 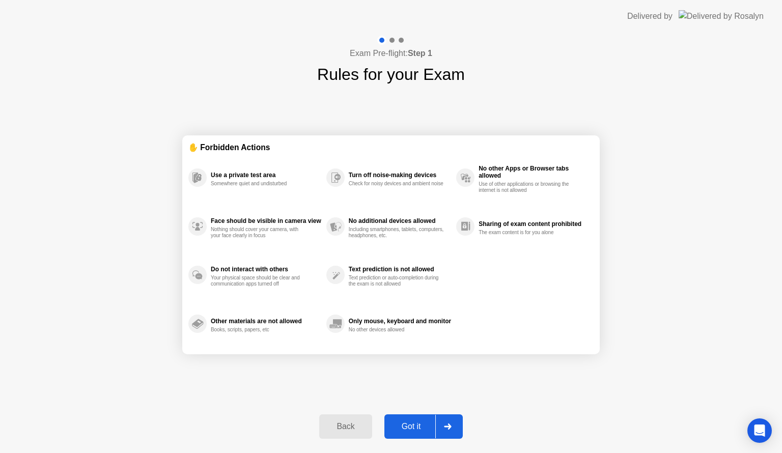 I want to click on div: Back, so click(x=345, y=427).